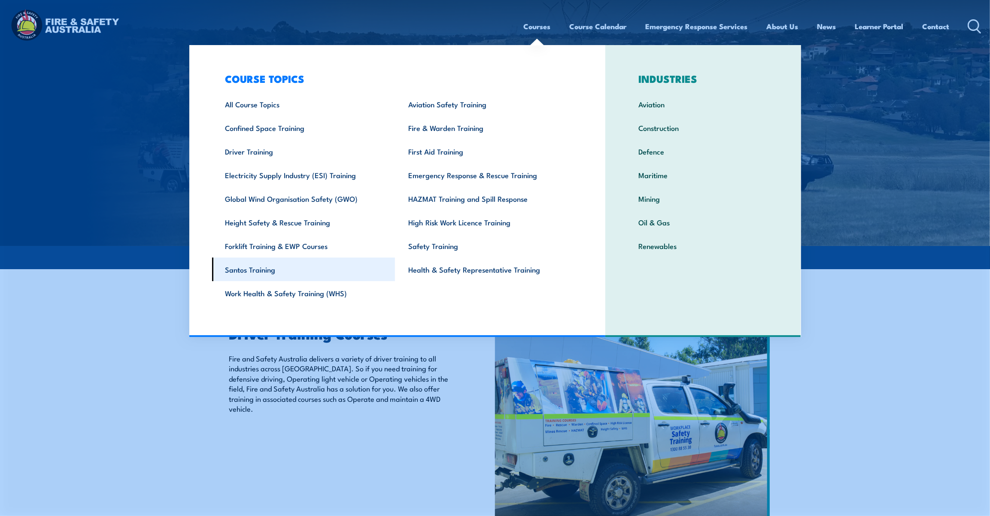  I want to click on a: News, so click(827, 26).